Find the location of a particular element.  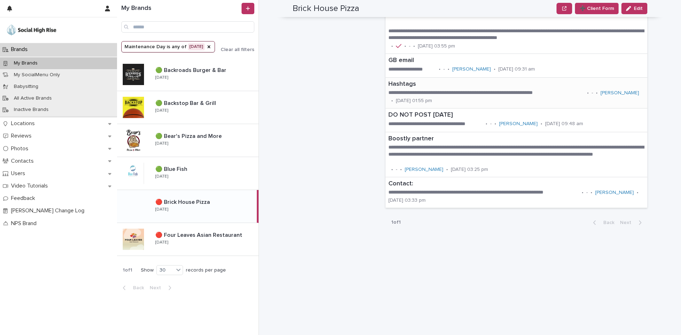

p: Inactive Brands is located at coordinates (31, 110).